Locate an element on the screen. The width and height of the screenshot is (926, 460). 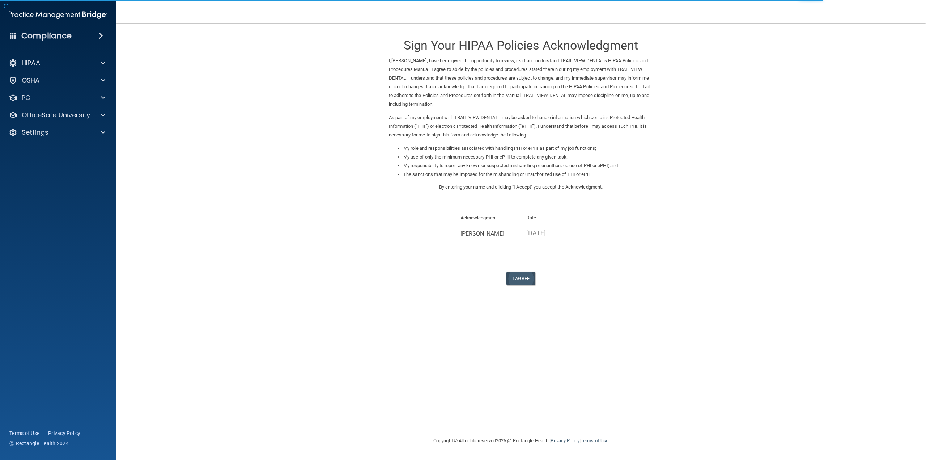
button: I Agree is located at coordinates (521, 278).